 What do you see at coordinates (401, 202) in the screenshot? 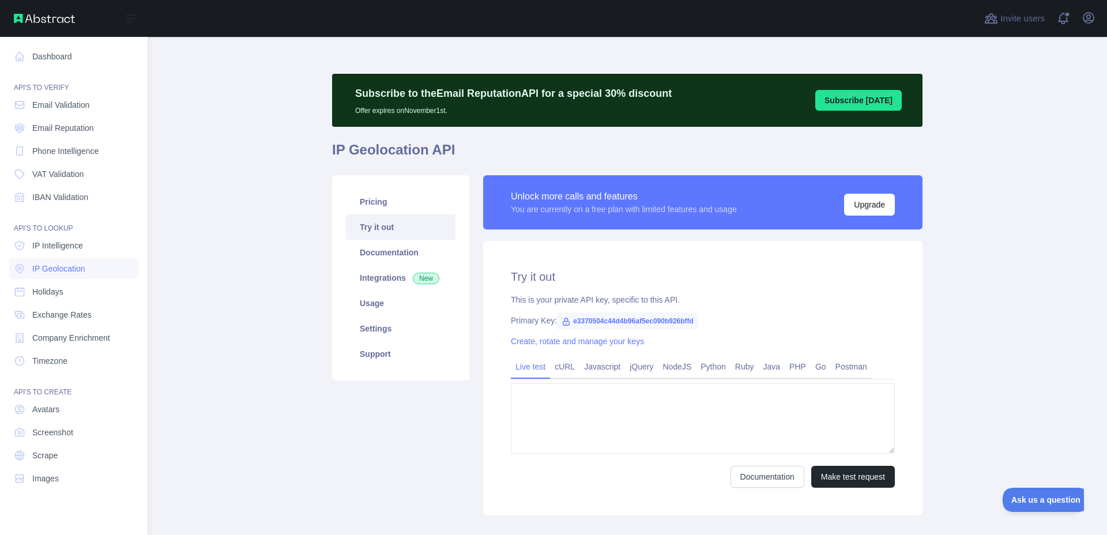
I see `a: Pricing` at bounding box center [401, 202].